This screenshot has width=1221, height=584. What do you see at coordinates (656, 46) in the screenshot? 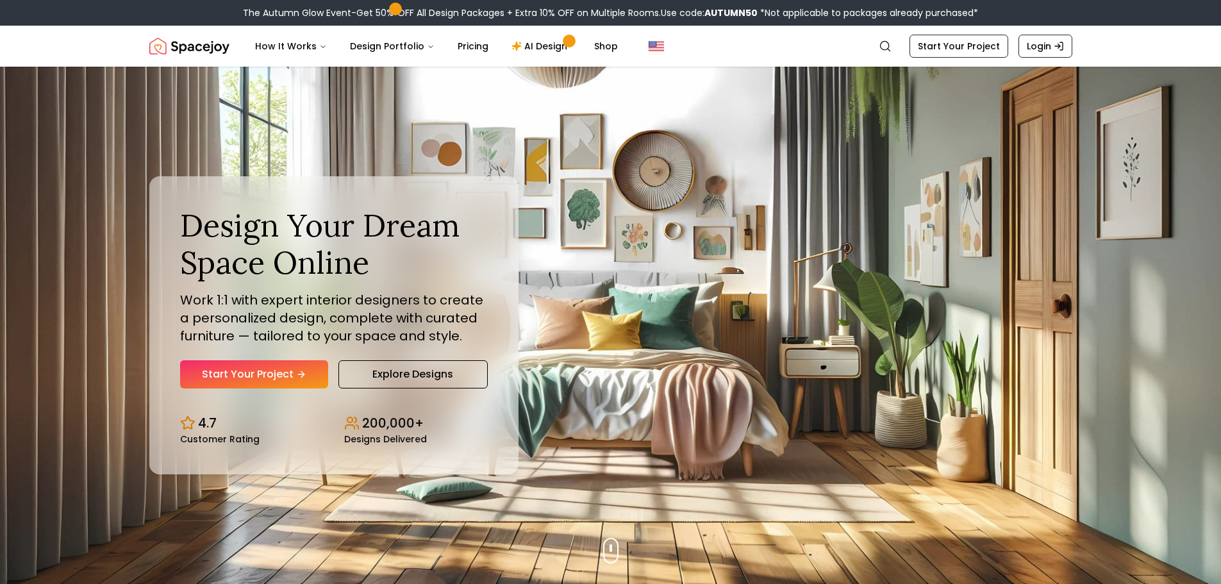
I see `img: United States` at bounding box center [656, 46].